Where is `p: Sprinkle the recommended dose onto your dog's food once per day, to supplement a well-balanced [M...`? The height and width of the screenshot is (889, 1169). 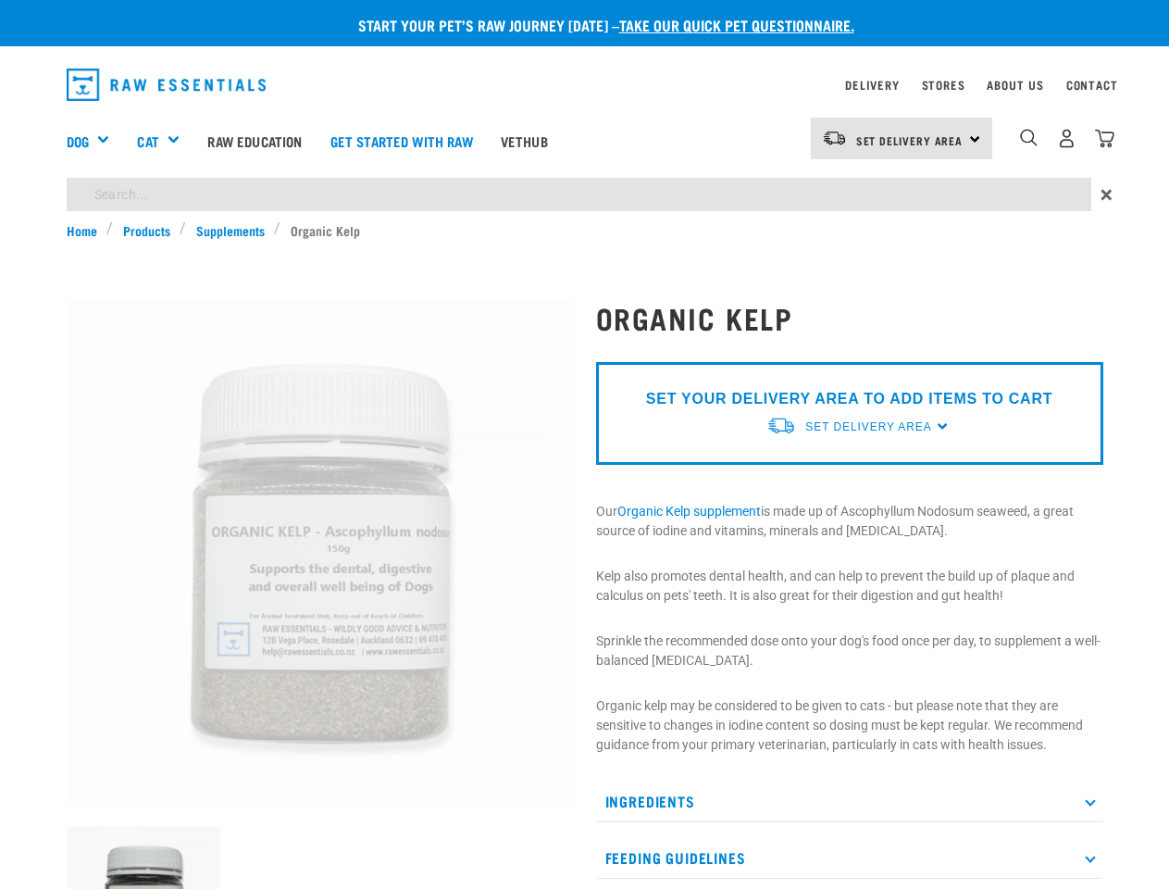
p: Sprinkle the recommended dose onto your dog's food once per day, to supplement a well-balanced [M... is located at coordinates (850, 651).